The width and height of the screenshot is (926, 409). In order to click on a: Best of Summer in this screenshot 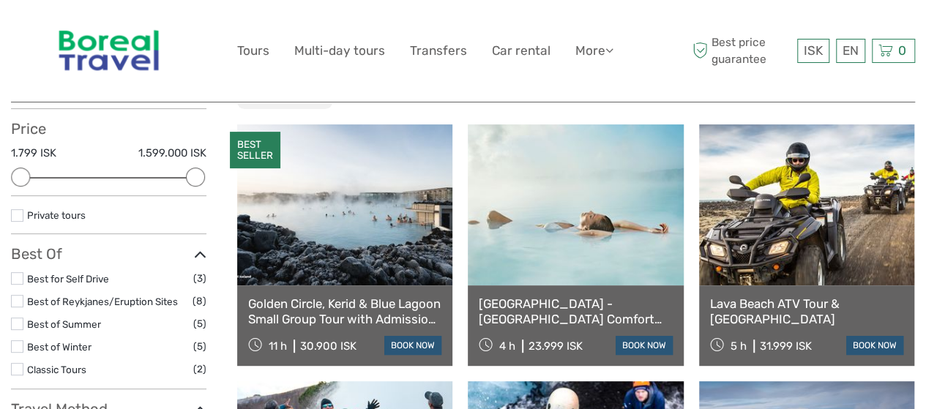, I will do `click(64, 324)`.